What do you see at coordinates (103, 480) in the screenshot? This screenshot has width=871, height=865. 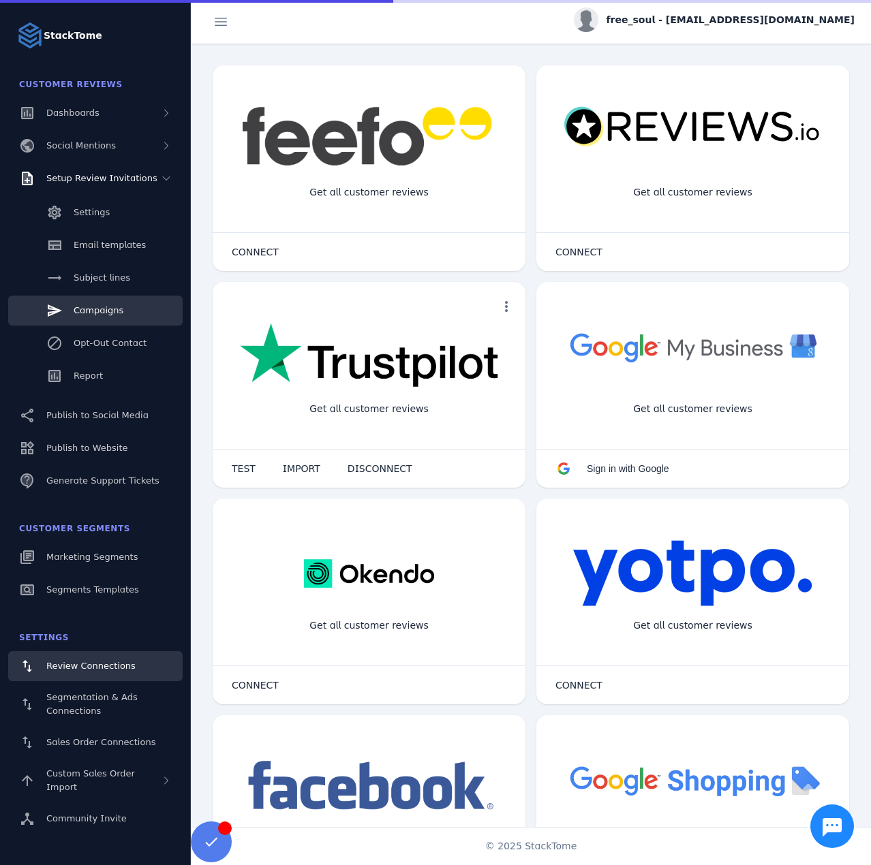 I see `span: Generate Support Tickets` at bounding box center [103, 480].